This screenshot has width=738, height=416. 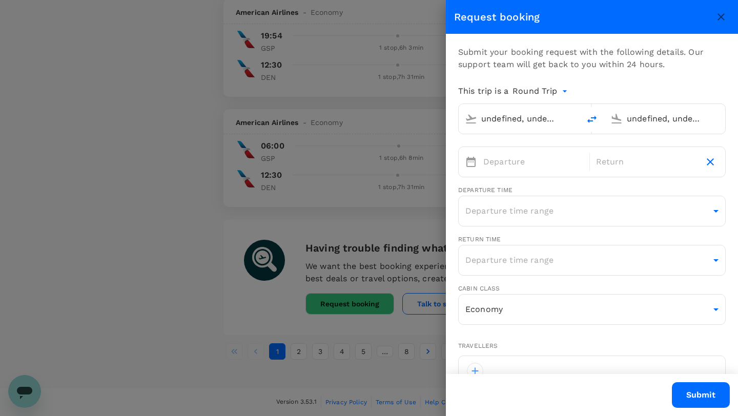 I want to click on input: Going to, so click(x=665, y=118).